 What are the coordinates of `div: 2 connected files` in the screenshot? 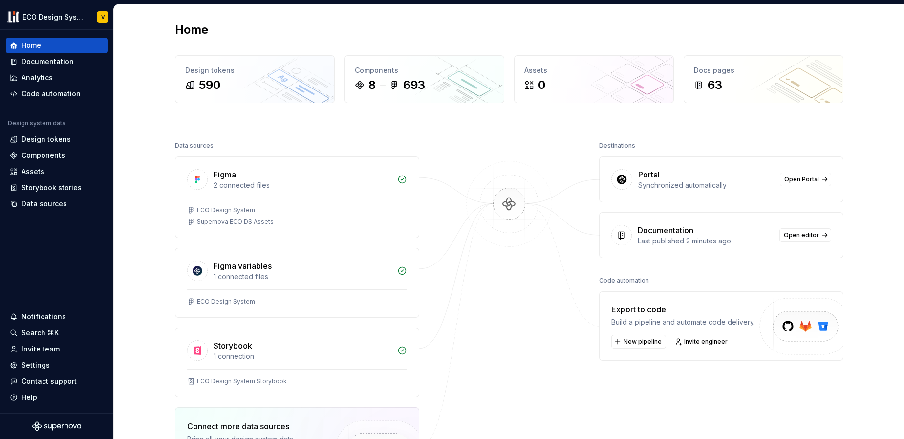 It's located at (303, 185).